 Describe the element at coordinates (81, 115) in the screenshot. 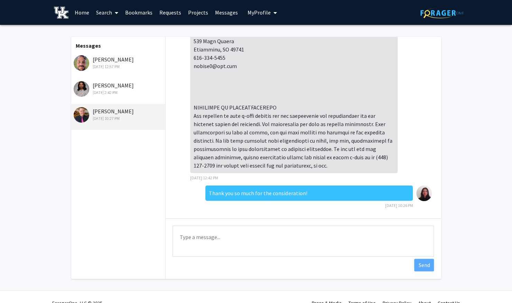

I see `img: Corey Hawes` at that location.